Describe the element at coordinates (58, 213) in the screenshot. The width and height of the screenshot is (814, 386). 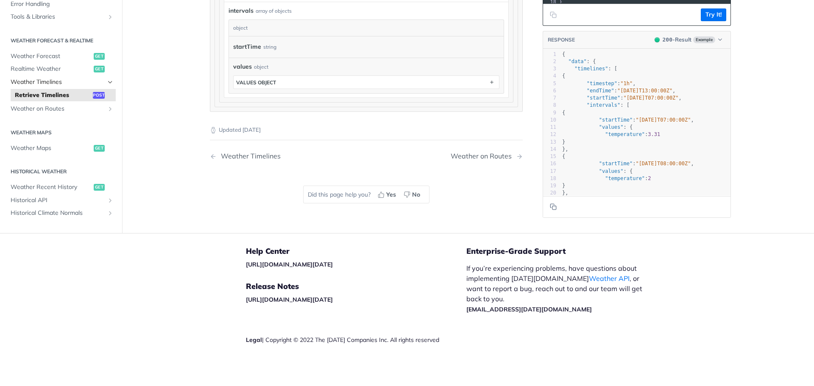
I see `span: Historical Climate Normals` at that location.